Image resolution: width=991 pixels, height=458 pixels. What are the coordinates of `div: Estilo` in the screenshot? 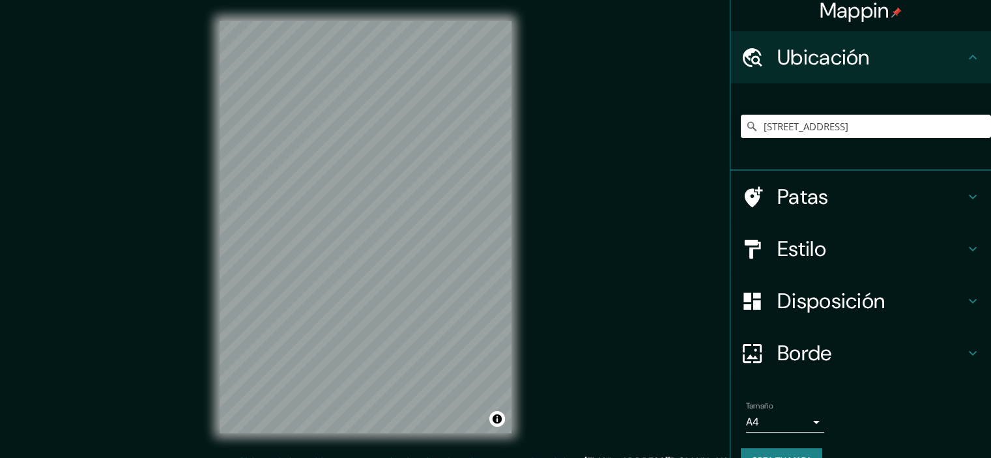 It's located at (861, 249).